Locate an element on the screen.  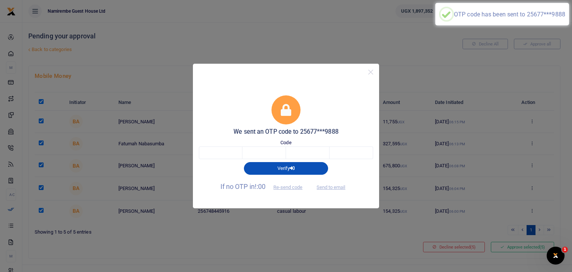
span: If no OTP in is located at coordinates (265, 186).